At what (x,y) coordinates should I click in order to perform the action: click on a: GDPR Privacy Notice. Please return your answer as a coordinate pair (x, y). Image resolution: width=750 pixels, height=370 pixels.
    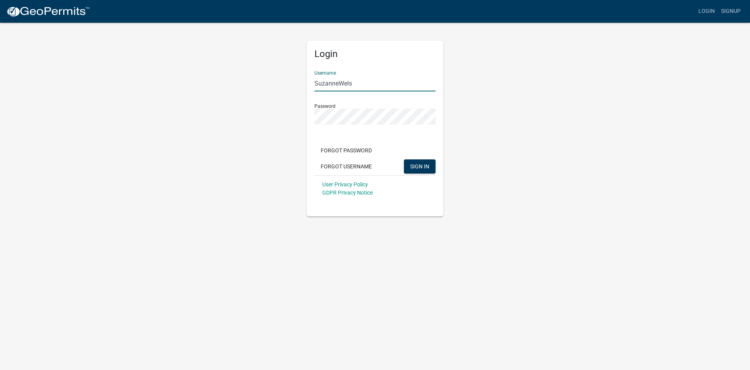
    Looking at the image, I should click on (347, 193).